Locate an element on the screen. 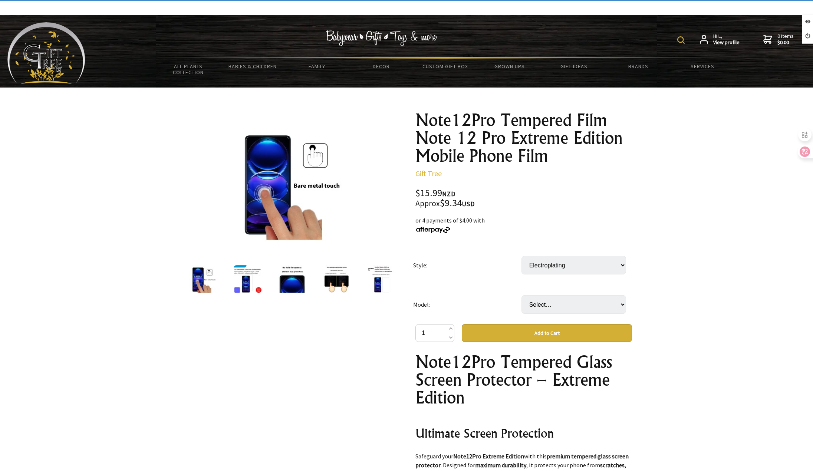 Image resolution: width=813 pixels, height=471 pixels. div: or 4 payments of $4.00 with is located at coordinates (523, 225).